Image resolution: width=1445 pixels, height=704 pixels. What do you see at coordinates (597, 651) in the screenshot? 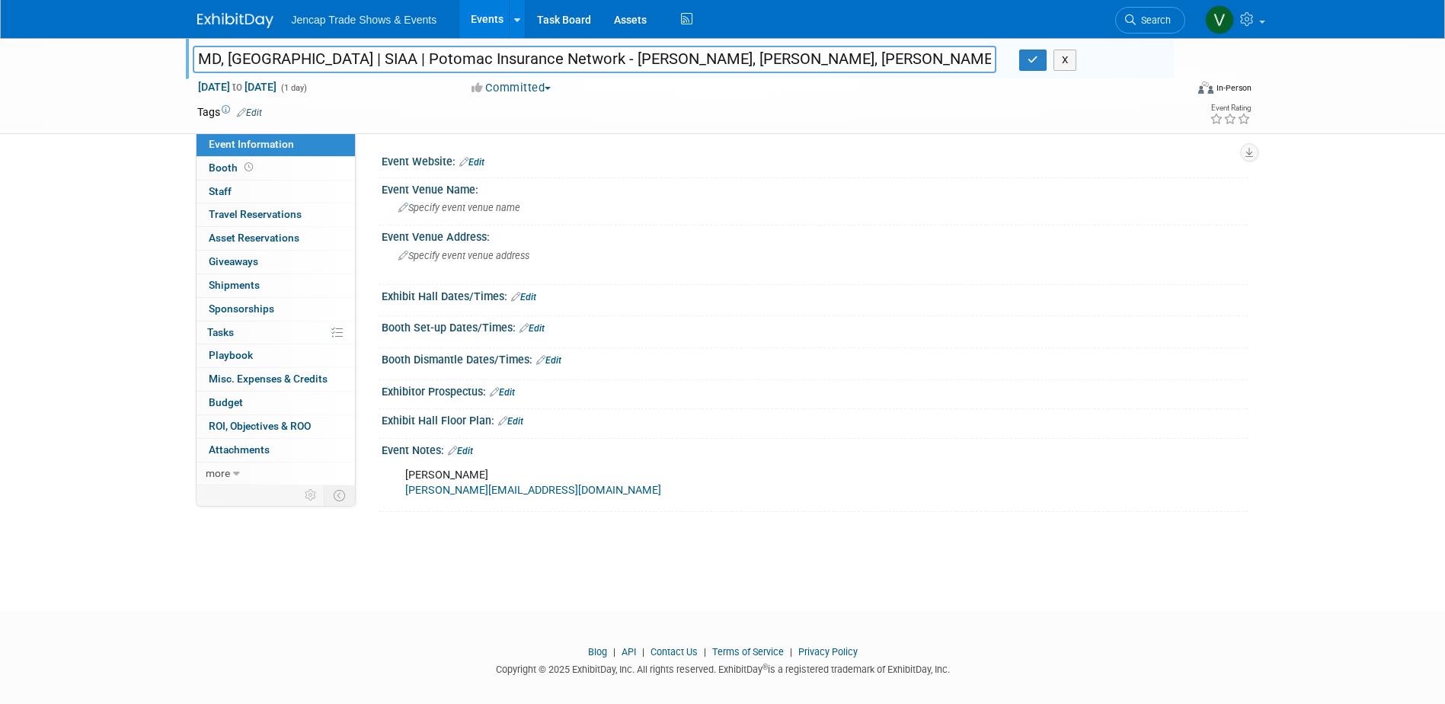
I see `a: Blog` at bounding box center [597, 651].